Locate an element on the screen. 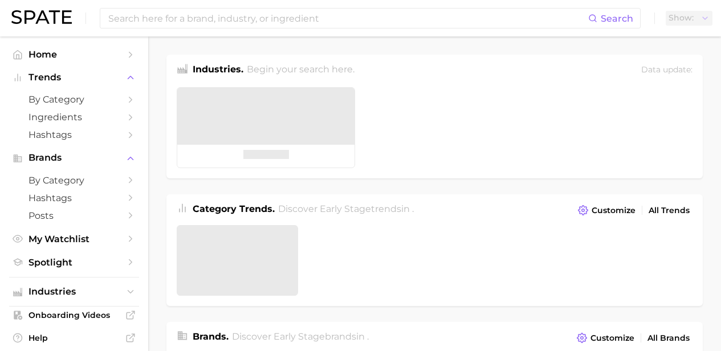  span: All Trends is located at coordinates (669, 210).